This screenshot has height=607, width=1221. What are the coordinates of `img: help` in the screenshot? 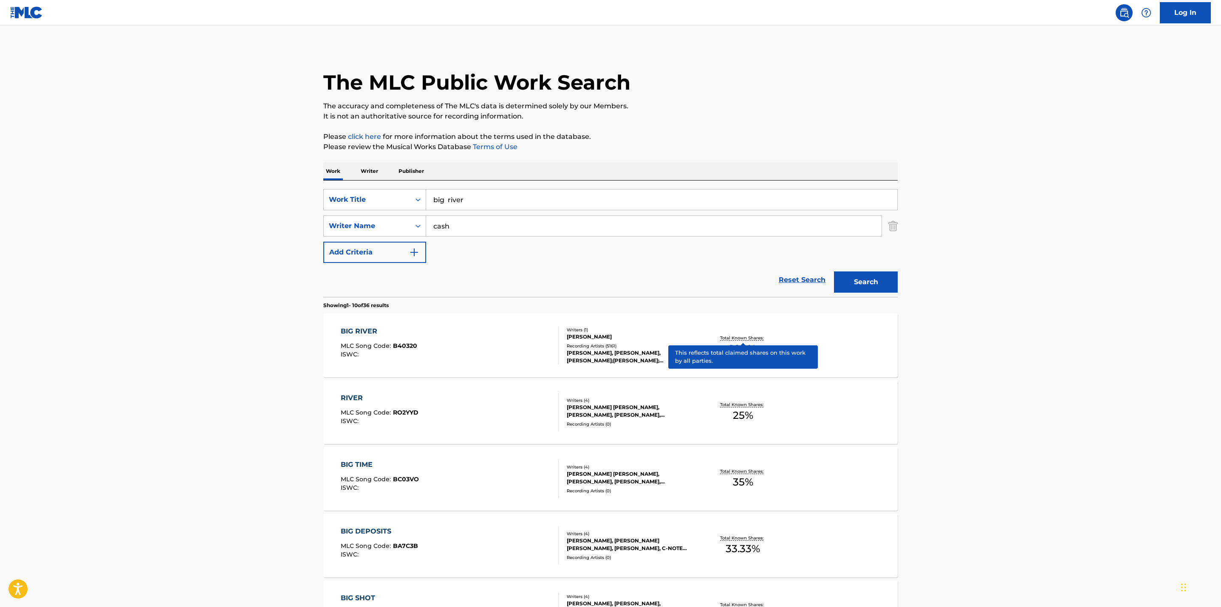 It's located at (1146, 13).